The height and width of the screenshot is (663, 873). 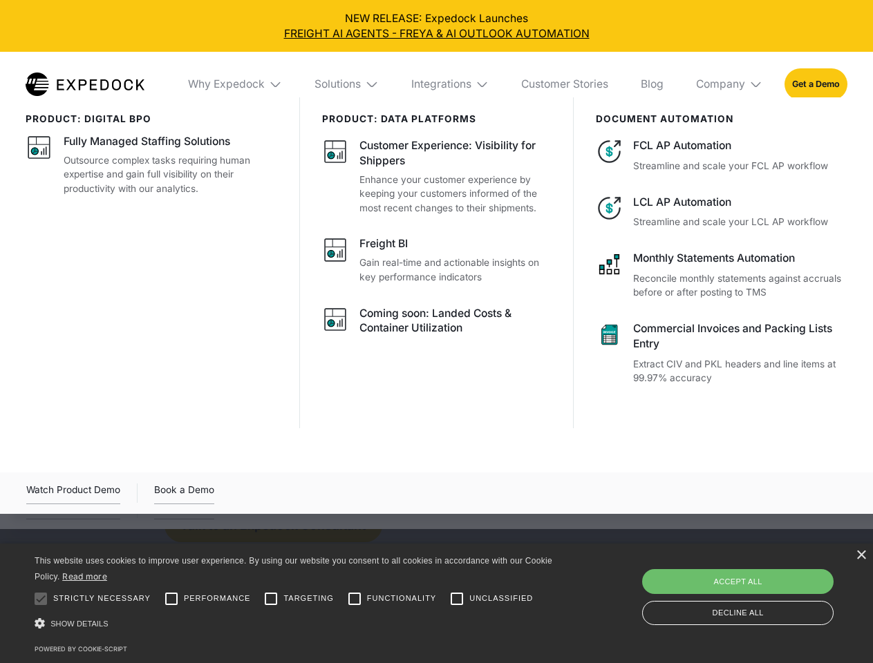 I want to click on div: Show details, so click(x=296, y=624).